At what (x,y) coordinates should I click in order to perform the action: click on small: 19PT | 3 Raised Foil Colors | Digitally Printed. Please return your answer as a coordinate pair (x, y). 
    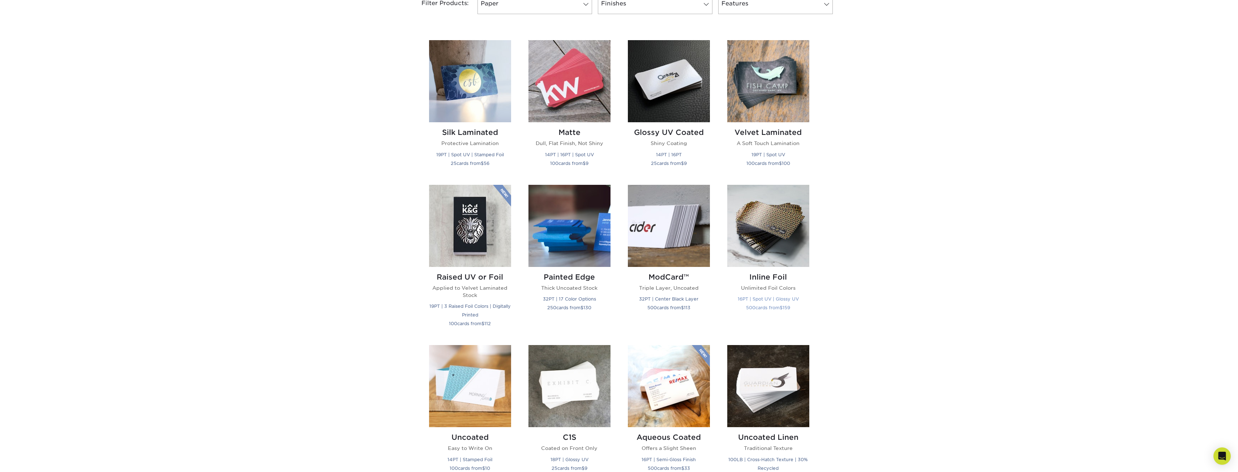
    Looking at the image, I should click on (470, 310).